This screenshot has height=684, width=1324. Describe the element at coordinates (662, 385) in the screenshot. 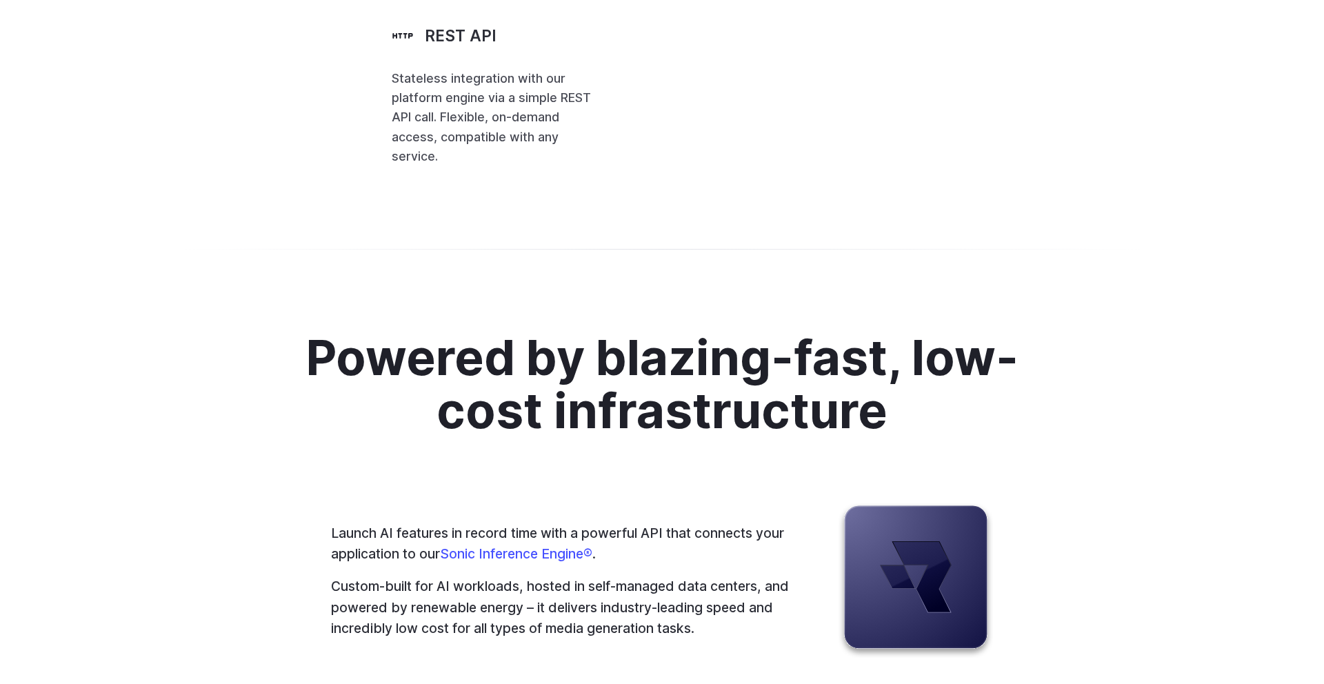

I see `h2: Powered by blazing-fast, low-cost infrastructure` at that location.